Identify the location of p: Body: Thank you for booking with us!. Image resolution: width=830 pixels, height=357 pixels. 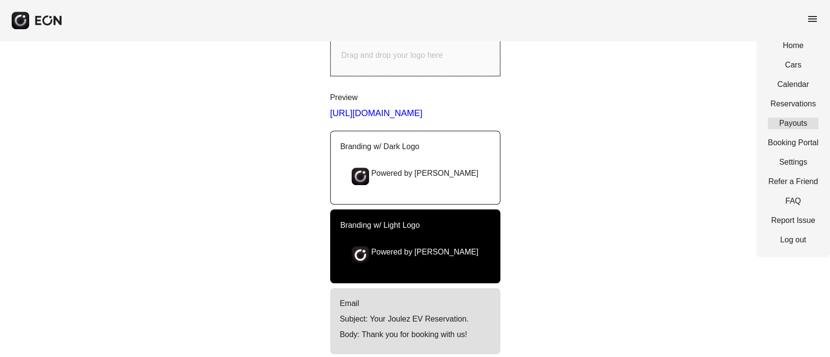
(415, 335).